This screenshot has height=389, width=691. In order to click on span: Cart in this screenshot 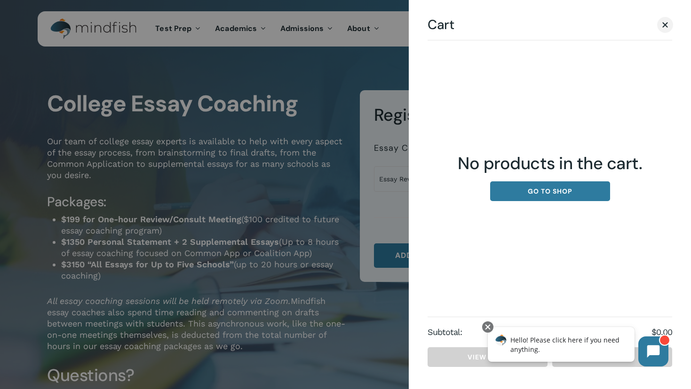, I will do `click(441, 24)`.